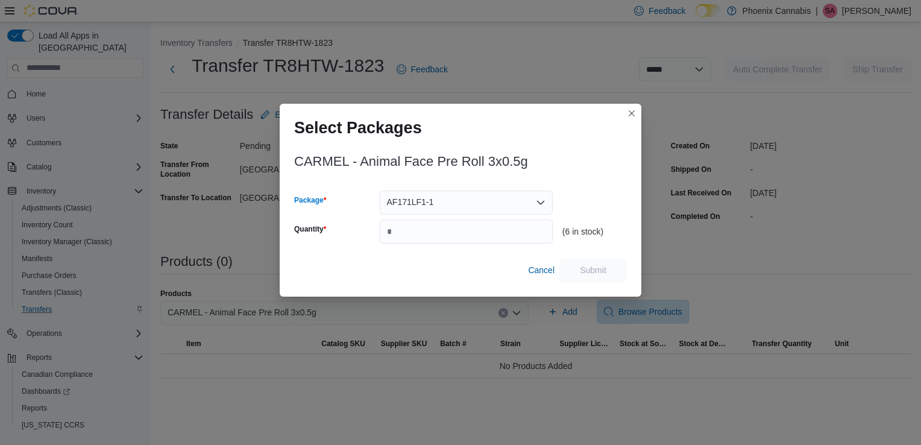 This screenshot has width=921, height=445. Describe the element at coordinates (541, 270) in the screenshot. I see `button: Cancel` at that location.